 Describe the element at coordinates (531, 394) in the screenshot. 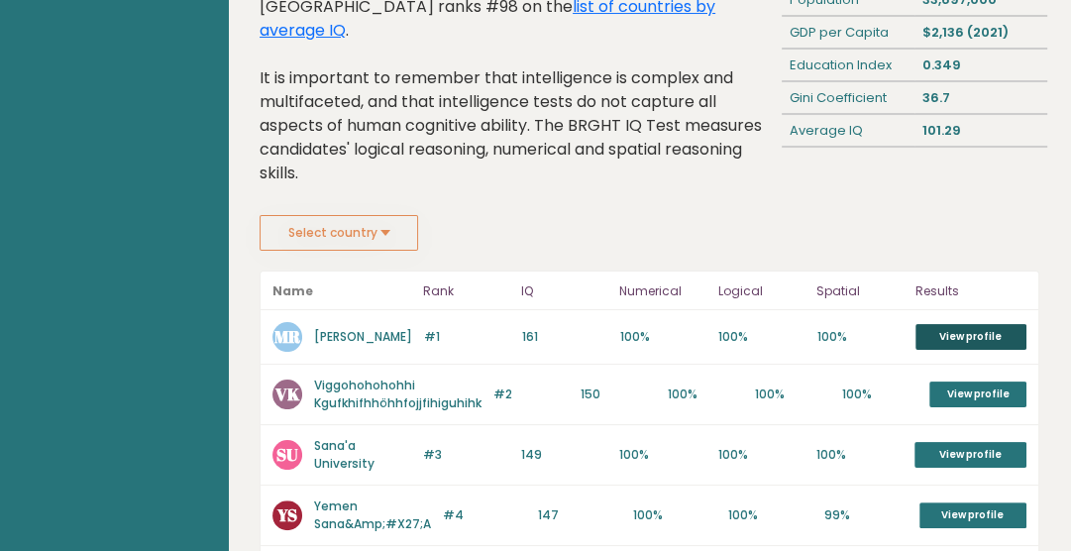

I see `p: #2` at that location.